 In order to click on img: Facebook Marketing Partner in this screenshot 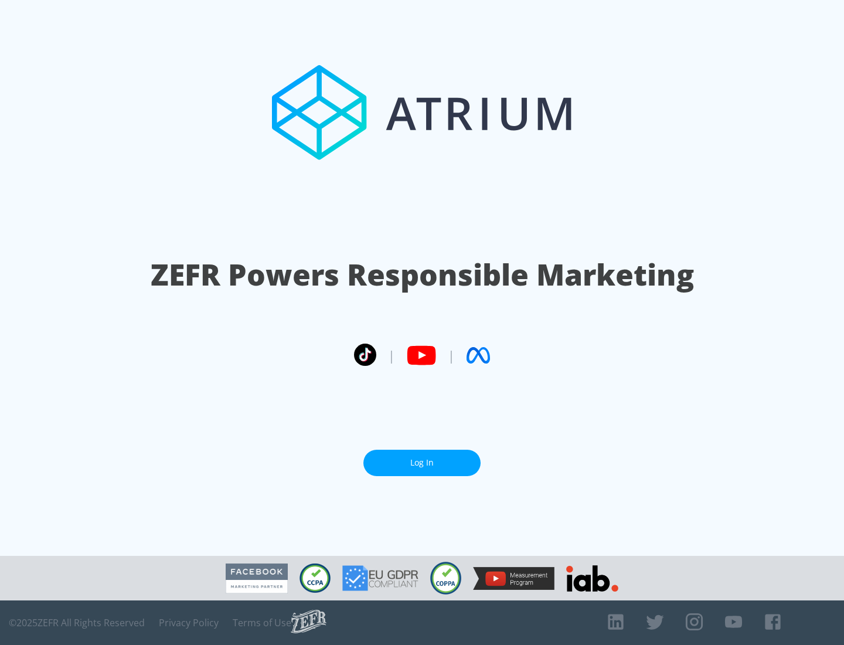, I will do `click(257, 578)`.